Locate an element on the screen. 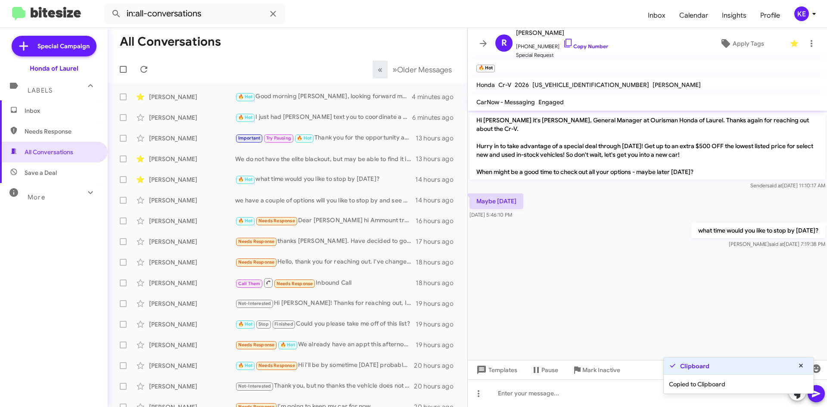 This screenshot has width=827, height=407. button: Previous is located at coordinates (380, 69).